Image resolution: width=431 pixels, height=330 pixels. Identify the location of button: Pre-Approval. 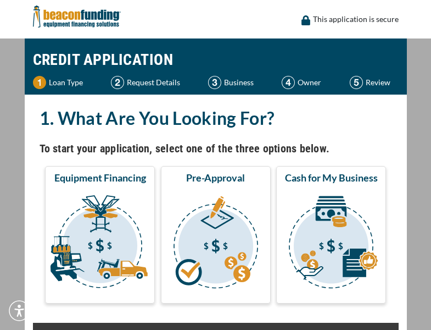
(216, 235).